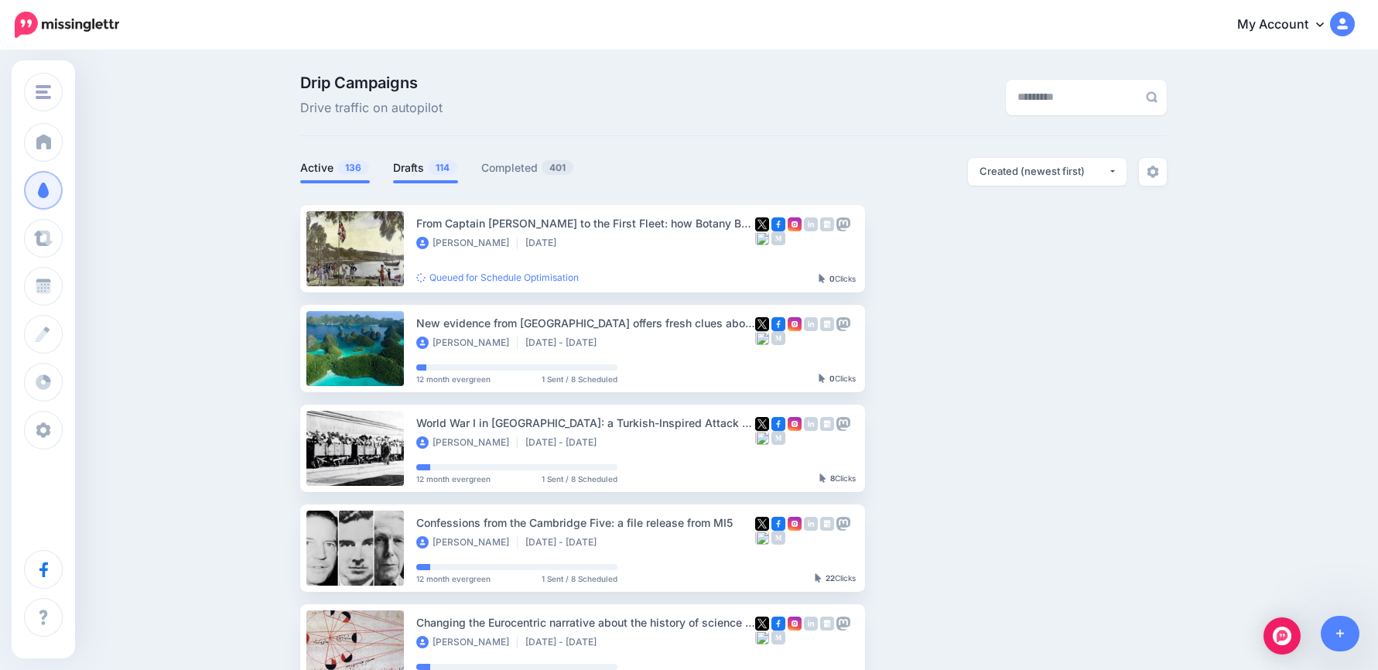 Image resolution: width=1378 pixels, height=670 pixels. Describe the element at coordinates (1151, 97) in the screenshot. I see `img: search-grey-6.png` at that location.